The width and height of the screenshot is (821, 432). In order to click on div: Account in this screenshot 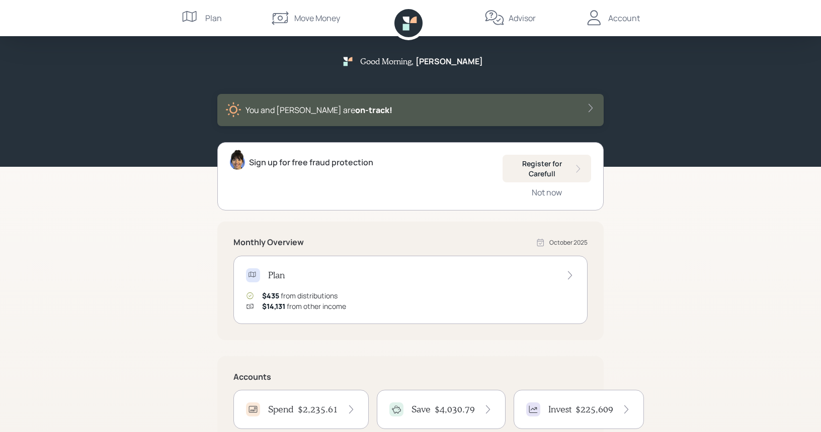, I will do `click(623, 18)`.